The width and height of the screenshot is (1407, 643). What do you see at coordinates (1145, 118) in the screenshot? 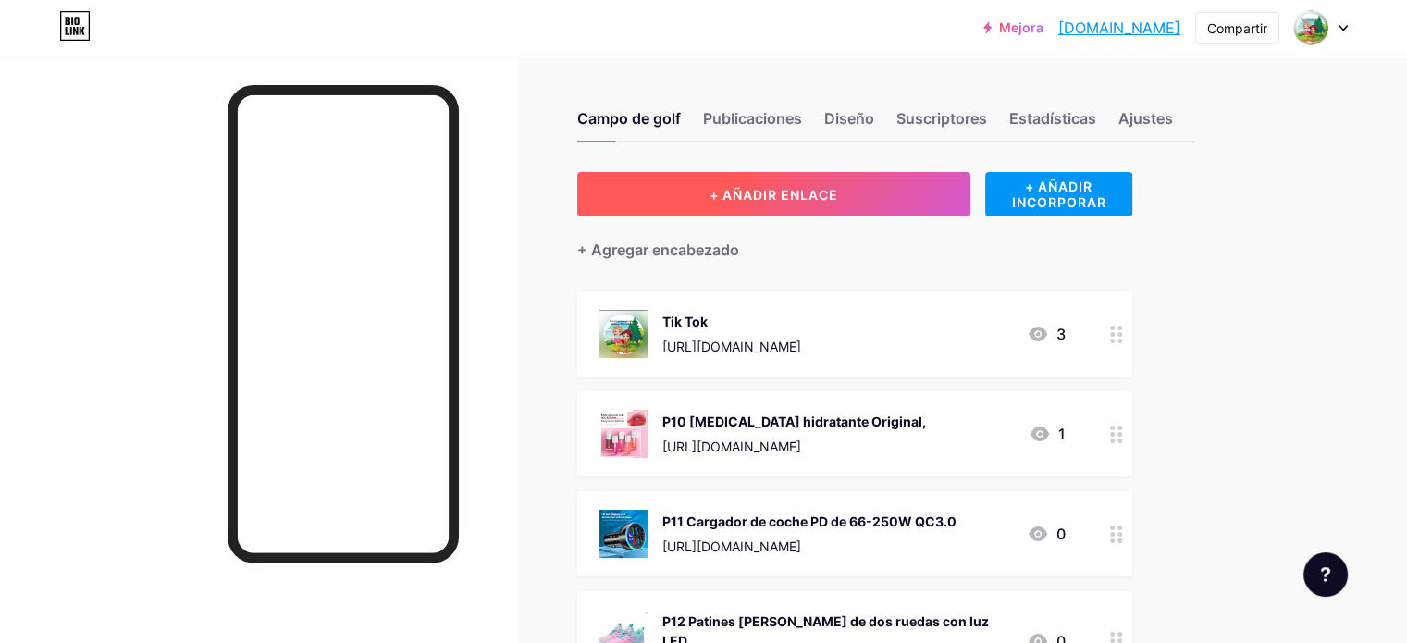
I see `font: Ajustes` at bounding box center [1145, 118].